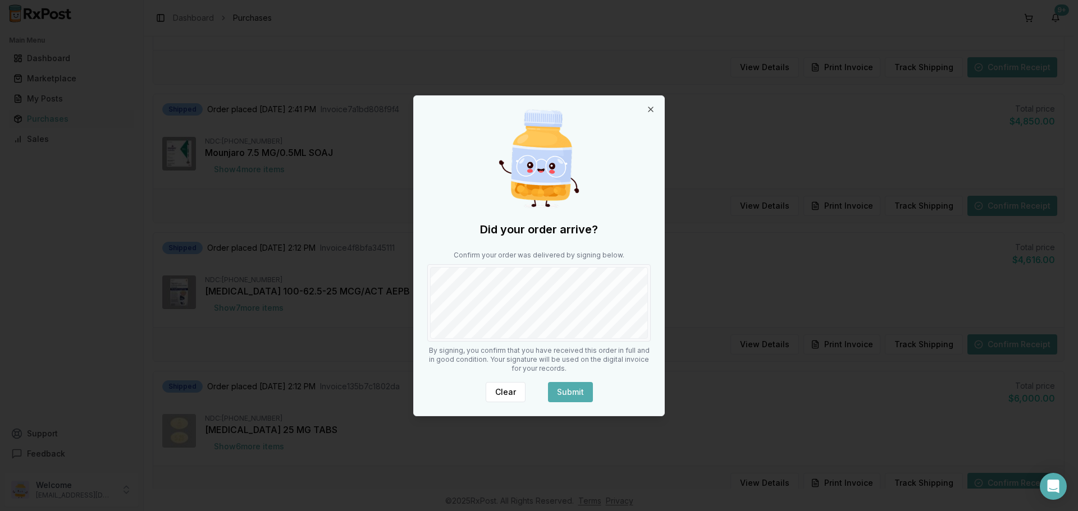 The image size is (1078, 511). Describe the element at coordinates (539, 255) in the screenshot. I see `p: Confirm your order was delivered by signing below.` at that location.